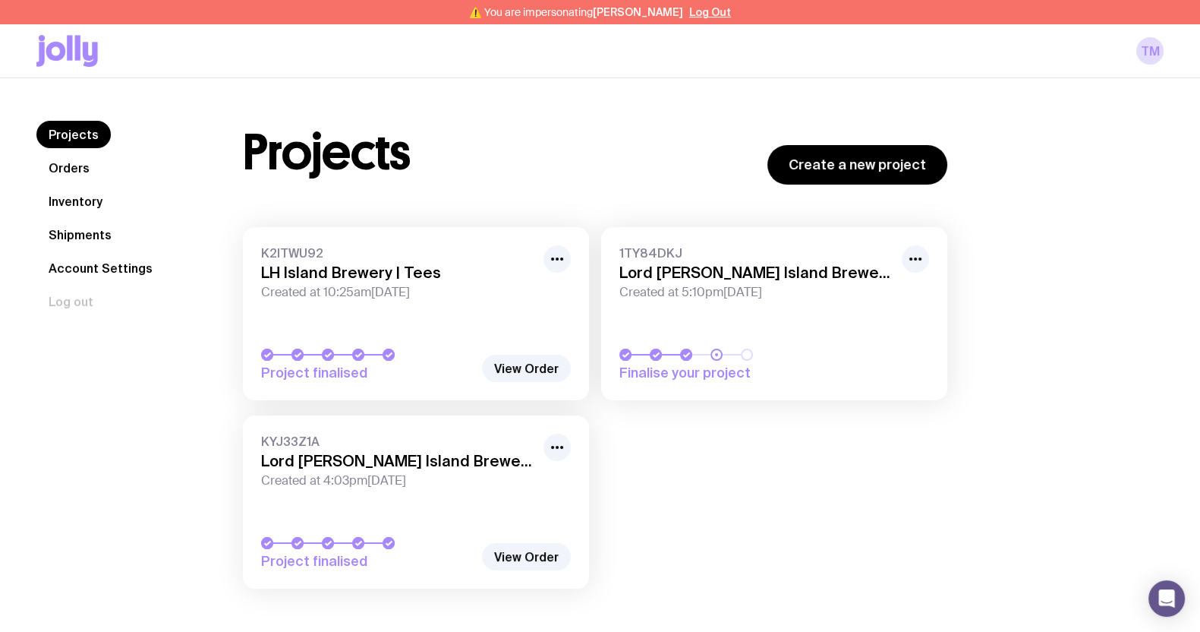 Image resolution: width=1200 pixels, height=632 pixels. What do you see at coordinates (74, 134) in the screenshot?
I see `a: Projects` at bounding box center [74, 134].